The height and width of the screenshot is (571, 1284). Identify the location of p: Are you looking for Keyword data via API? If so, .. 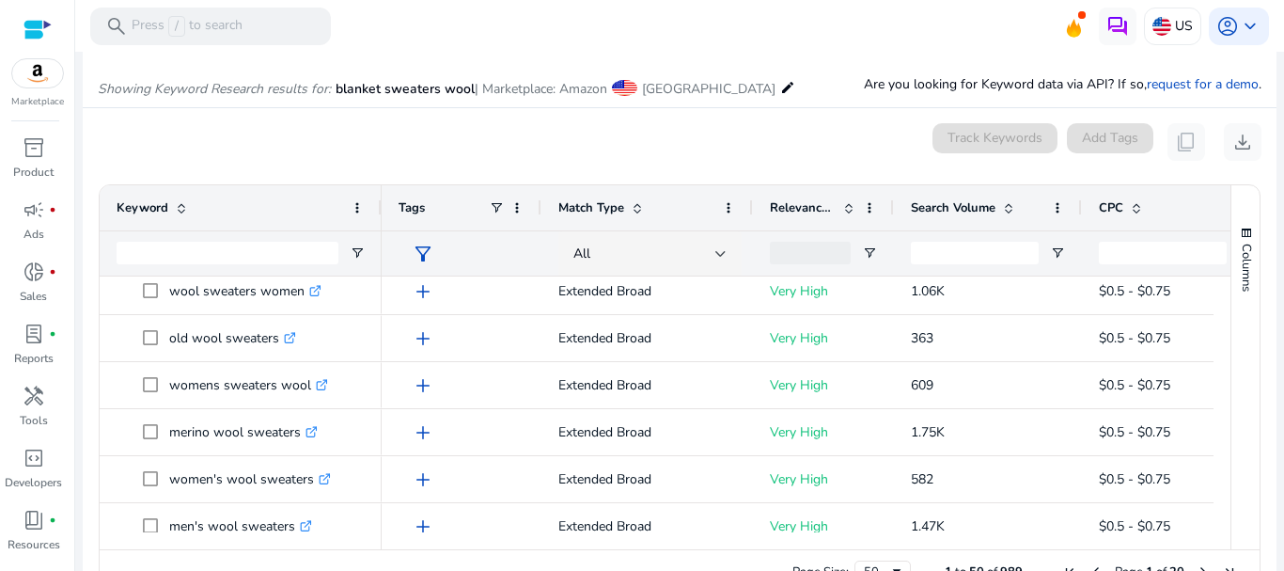
(1063, 84).